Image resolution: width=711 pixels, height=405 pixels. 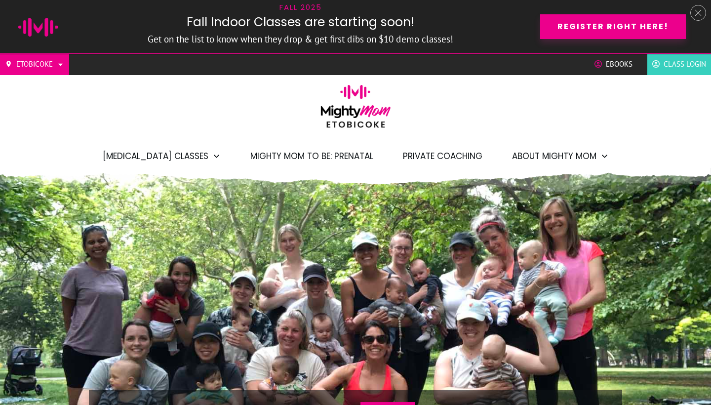 I want to click on a: Register right here!, so click(x=613, y=26).